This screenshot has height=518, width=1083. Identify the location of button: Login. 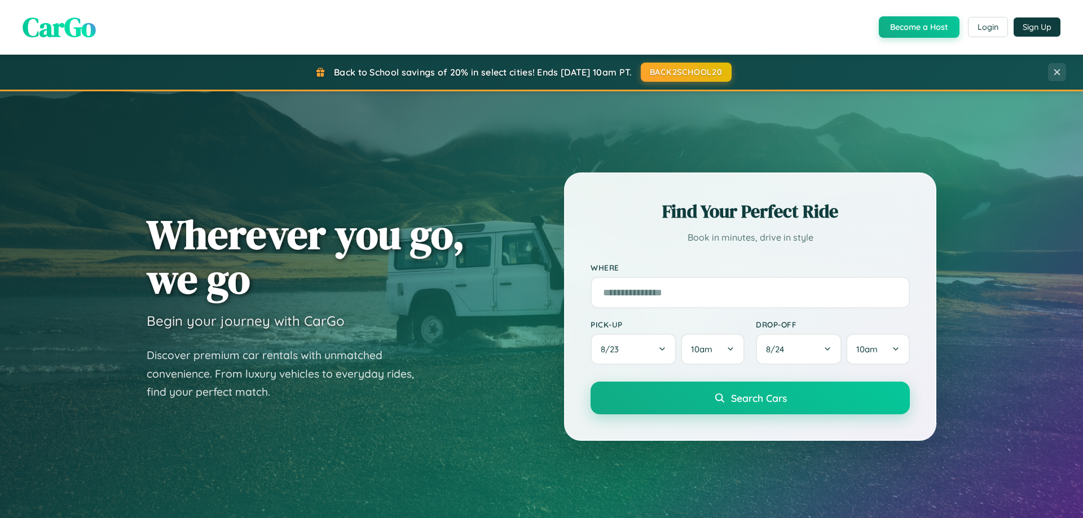
(988, 27).